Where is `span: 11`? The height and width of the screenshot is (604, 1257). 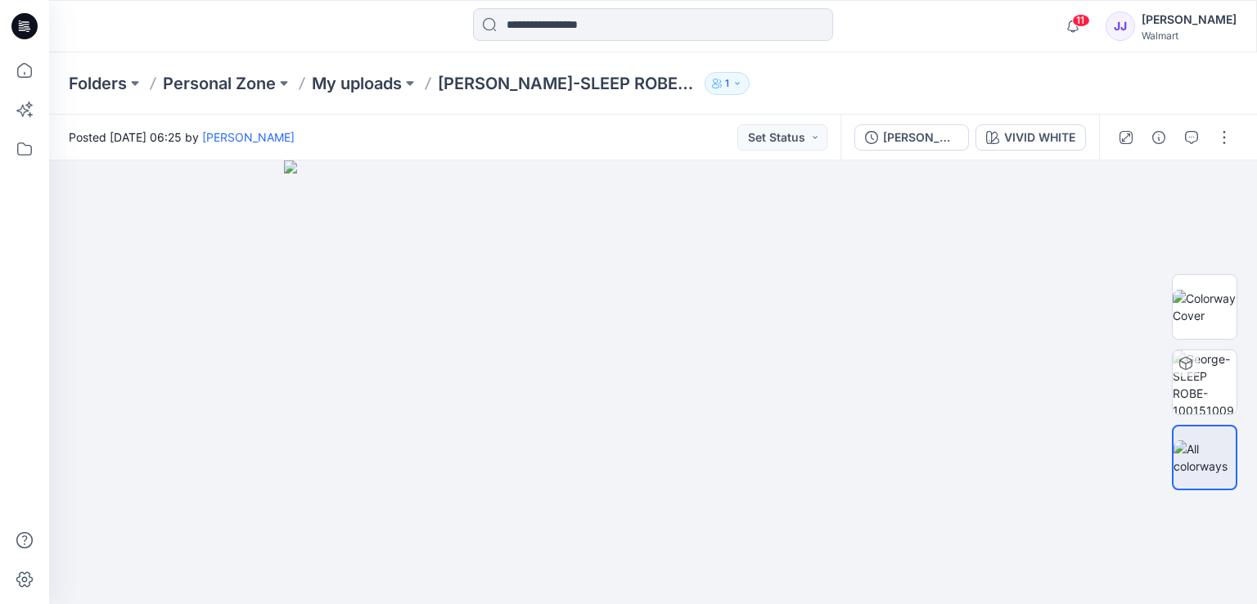 span: 11 is located at coordinates (1081, 20).